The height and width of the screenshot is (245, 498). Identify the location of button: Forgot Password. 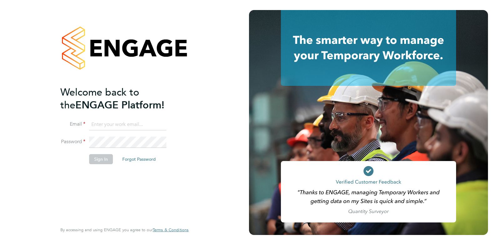
(139, 159).